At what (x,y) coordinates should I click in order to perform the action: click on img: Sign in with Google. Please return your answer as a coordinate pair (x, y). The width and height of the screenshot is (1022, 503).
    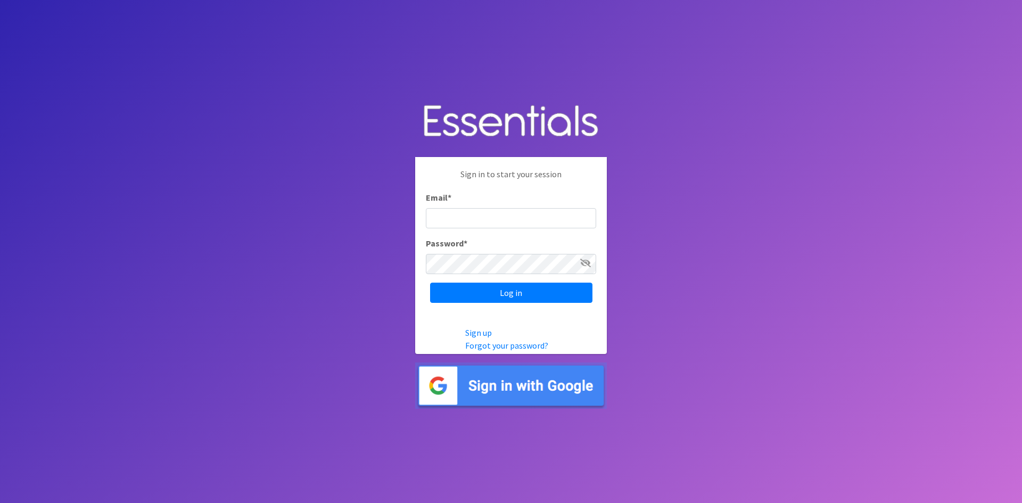
    Looking at the image, I should click on (511, 385).